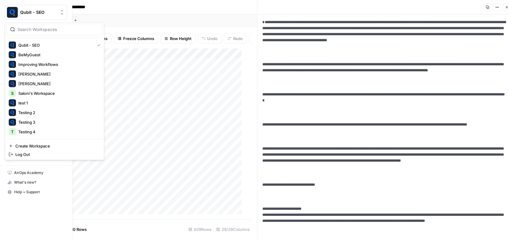 This screenshot has width=509, height=239. I want to click on span: Undo, so click(212, 39).